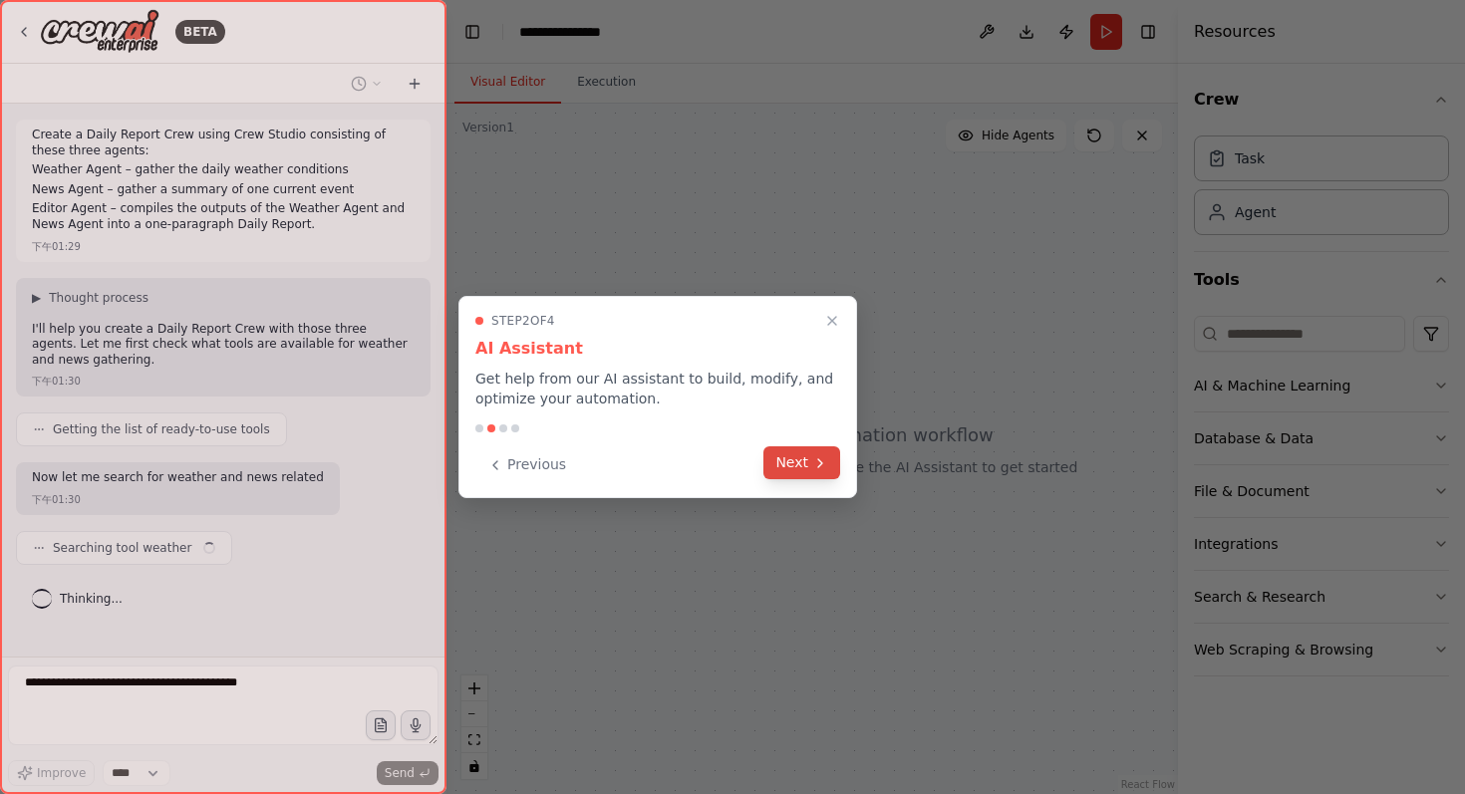 This screenshot has width=1465, height=794. Describe the element at coordinates (832, 321) in the screenshot. I see `button: Close walkthrough` at that location.